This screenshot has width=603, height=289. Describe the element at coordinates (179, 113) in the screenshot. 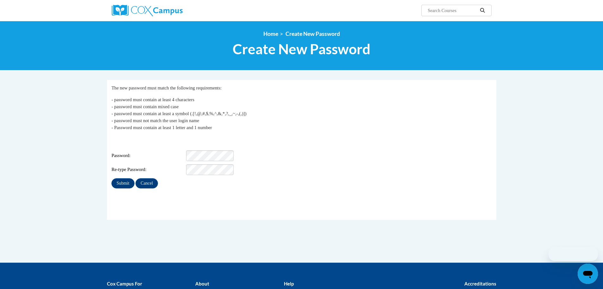

I see `span: - password must contain at least 4 characters - password must contain mixed case - password must ...` at that location.